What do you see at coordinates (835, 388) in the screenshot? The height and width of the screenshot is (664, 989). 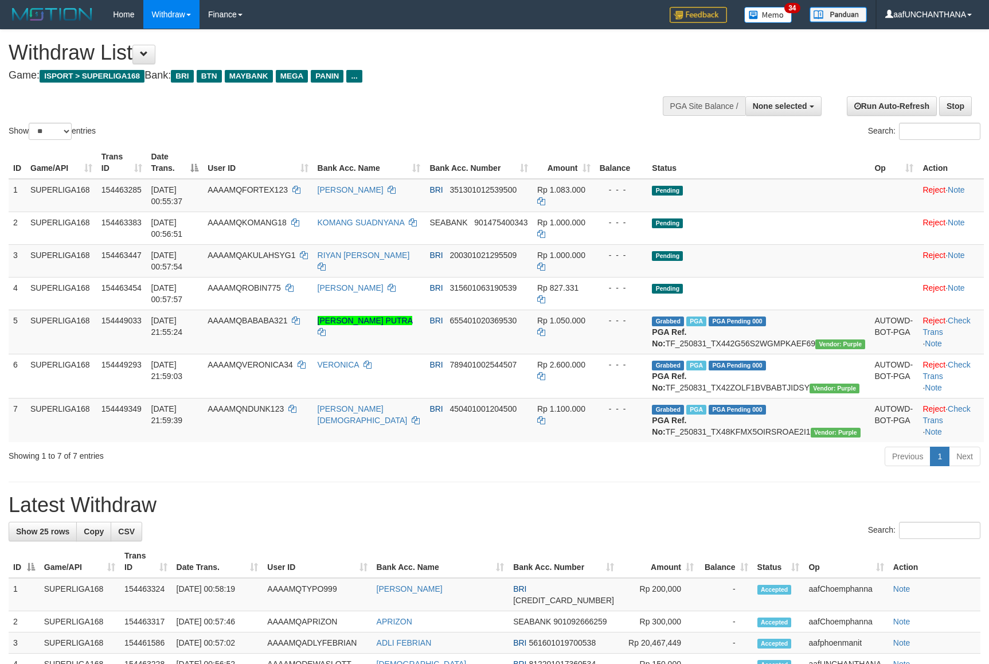 I see `span: Vendor URL: https://trx4.1velocity.biz` at bounding box center [835, 388].